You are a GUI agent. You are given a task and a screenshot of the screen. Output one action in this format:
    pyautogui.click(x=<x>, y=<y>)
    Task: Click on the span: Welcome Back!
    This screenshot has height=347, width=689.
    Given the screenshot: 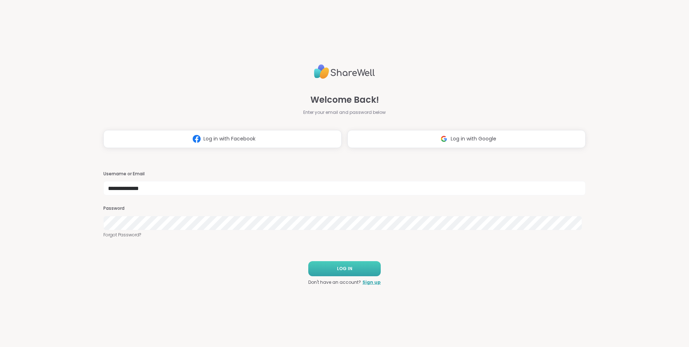 What is the action you would take?
    pyautogui.click(x=345, y=100)
    